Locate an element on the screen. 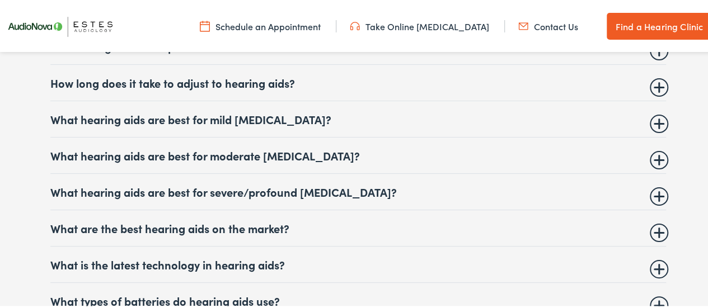  a: Schedule an Appointment is located at coordinates (260, 25).